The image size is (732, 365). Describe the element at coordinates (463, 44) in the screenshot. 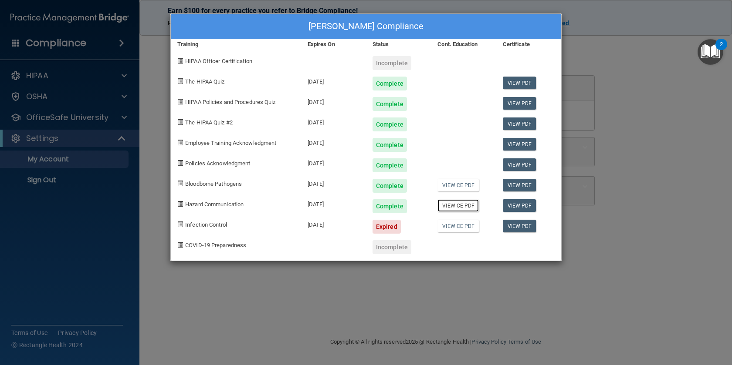

I see `div: Cont. Education` at that location.